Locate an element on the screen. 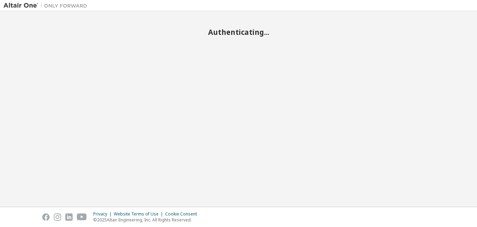 The image size is (477, 227). img: youtube.svg is located at coordinates (82, 217).